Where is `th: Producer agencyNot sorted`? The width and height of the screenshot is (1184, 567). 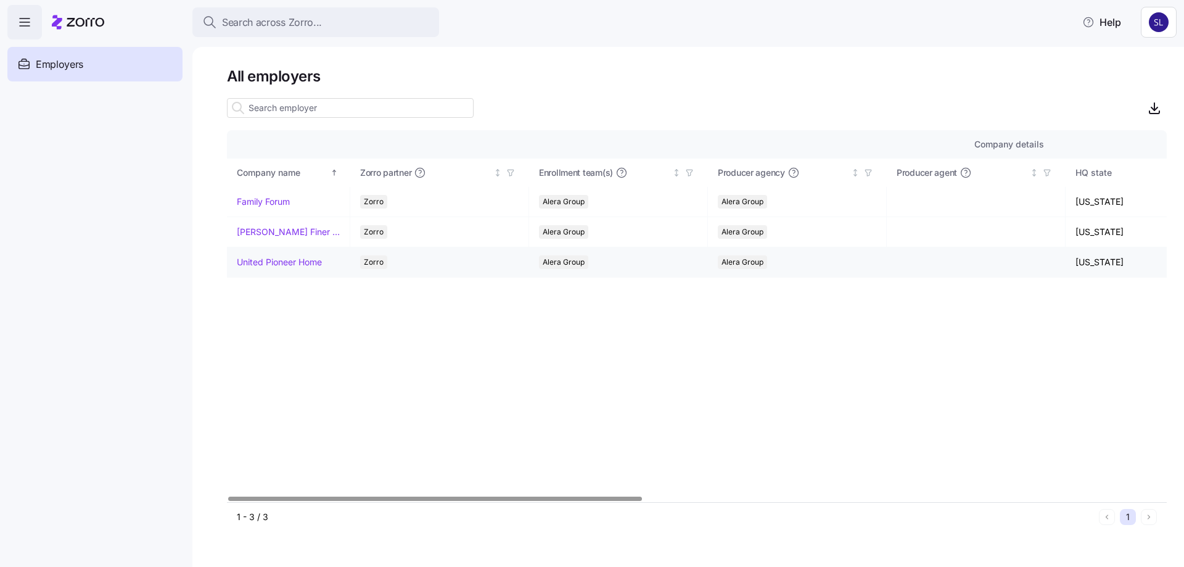 th: Producer agencyNot sorted is located at coordinates (798, 173).